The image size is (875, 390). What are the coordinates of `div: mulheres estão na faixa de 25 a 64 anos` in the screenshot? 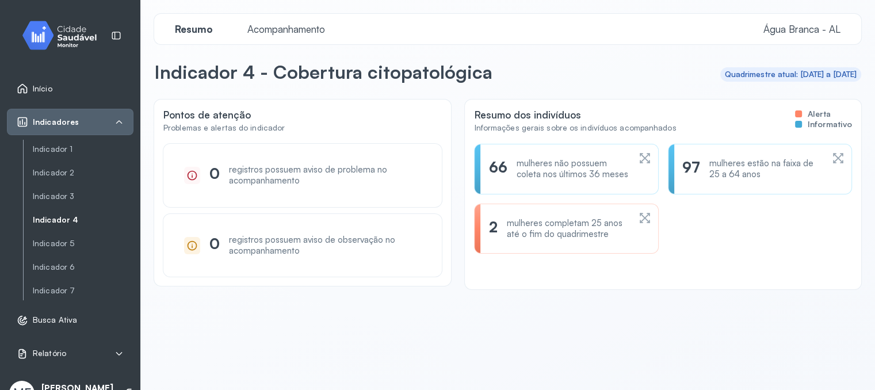 It's located at (766, 169).